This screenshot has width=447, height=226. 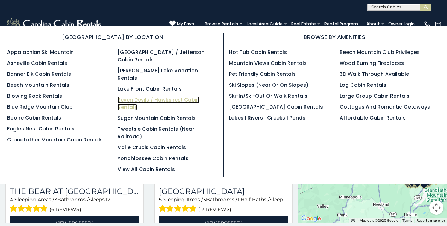 I want to click on span: 4, so click(x=11, y=200).